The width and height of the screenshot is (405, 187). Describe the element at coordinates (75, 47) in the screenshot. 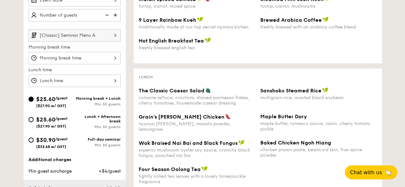

I see `label: Morning break time` at that location.